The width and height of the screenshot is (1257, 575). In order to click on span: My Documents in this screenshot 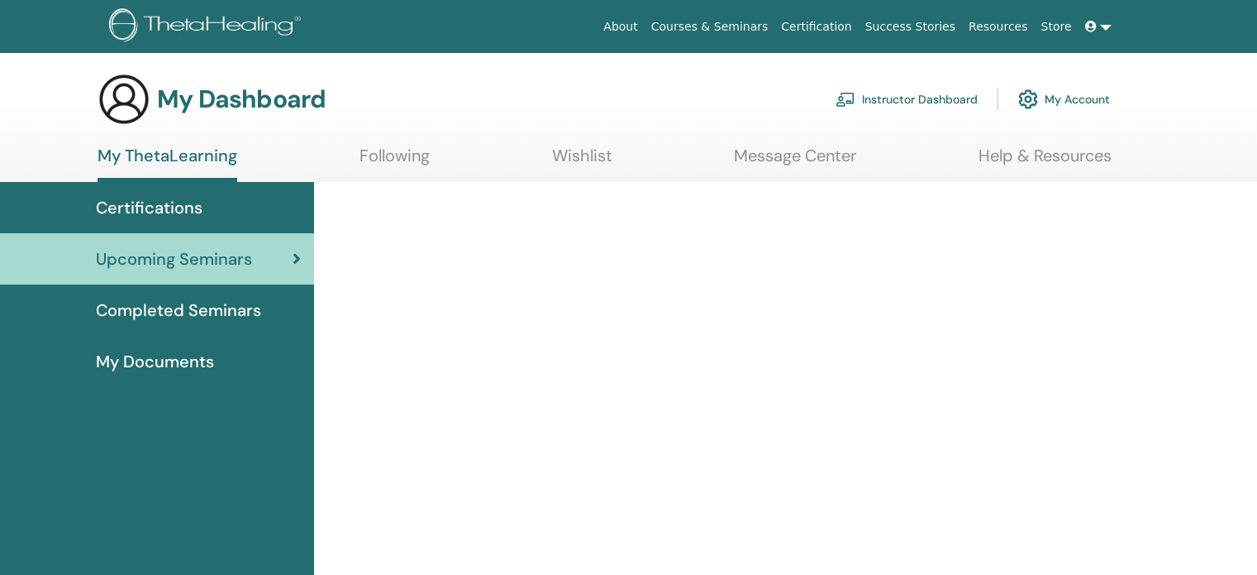, I will do `click(155, 361)`.